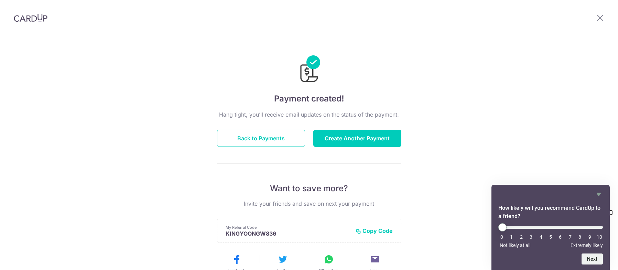  I want to click on button: Back to Payments, so click(261, 138).